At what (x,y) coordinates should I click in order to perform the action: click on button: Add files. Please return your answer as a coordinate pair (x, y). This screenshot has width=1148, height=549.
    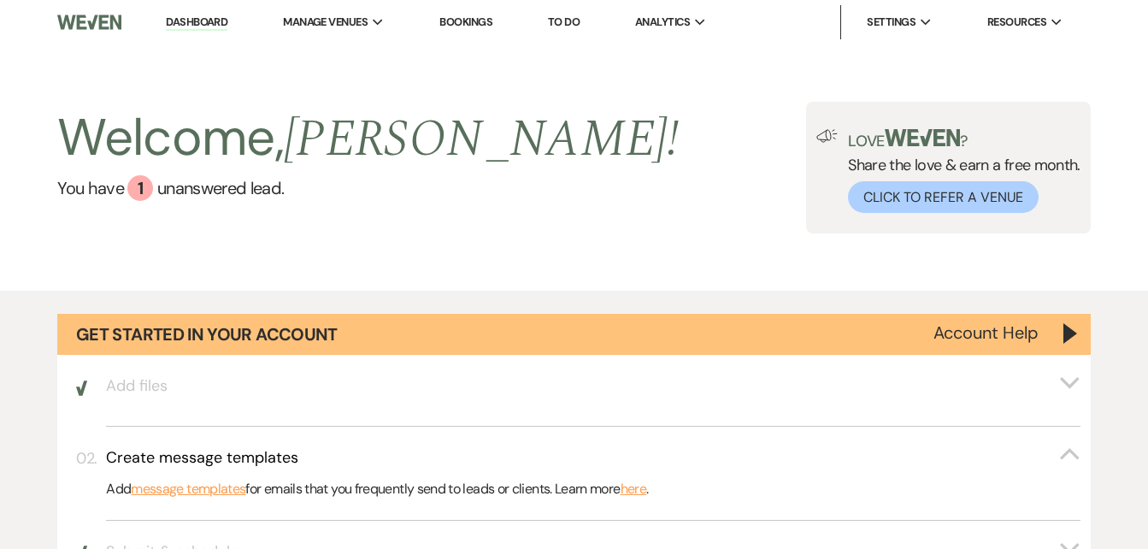
    Looking at the image, I should click on (593, 386).